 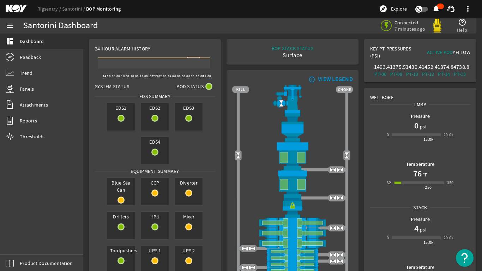 What do you see at coordinates (383, 9) in the screenshot?
I see `mat-icon: explore` at bounding box center [383, 9].